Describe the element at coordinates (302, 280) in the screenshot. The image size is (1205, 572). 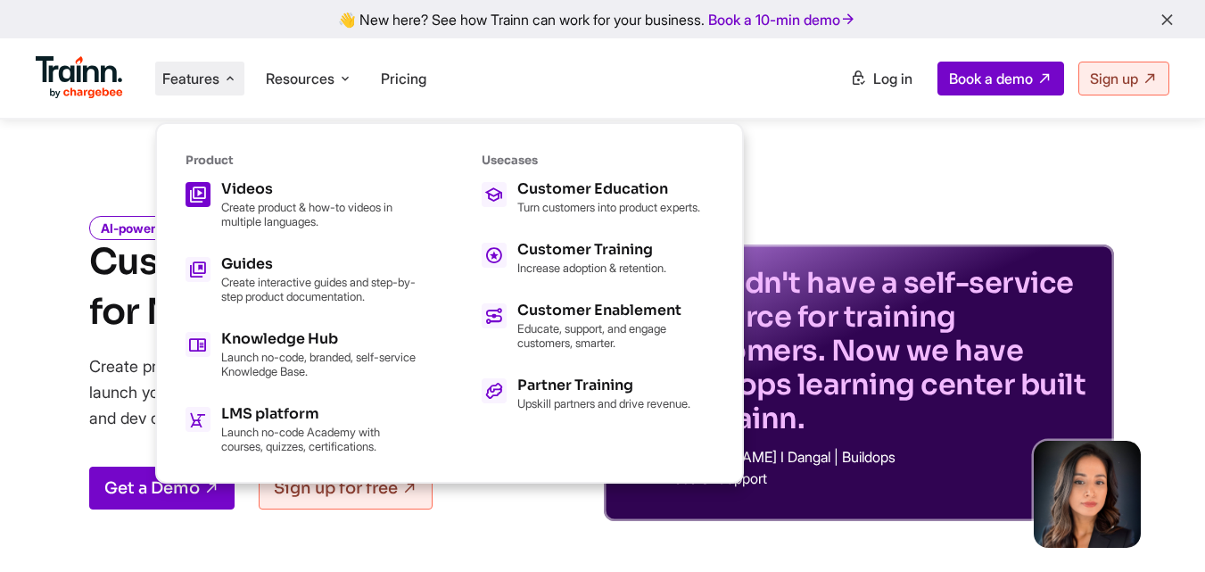
I see `a: Guides Create interactive guides and step-by-step product documentation.` at that location.